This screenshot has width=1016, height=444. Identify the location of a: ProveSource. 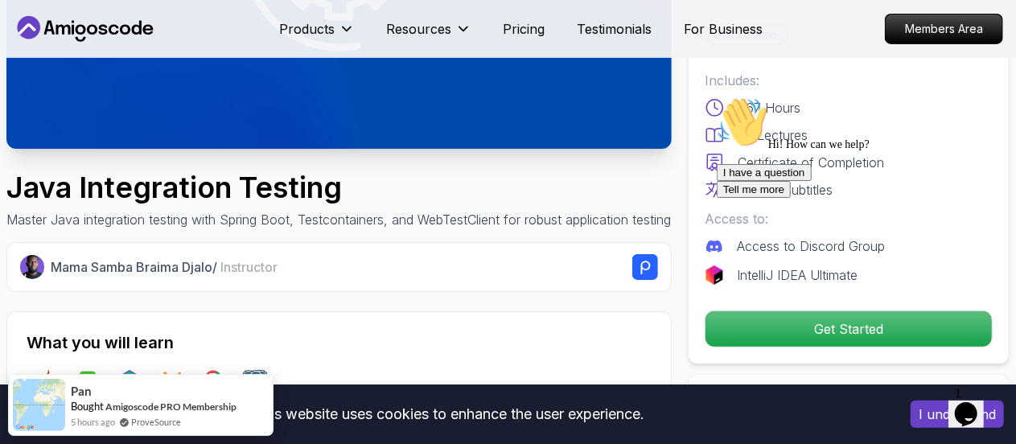
(156, 422).